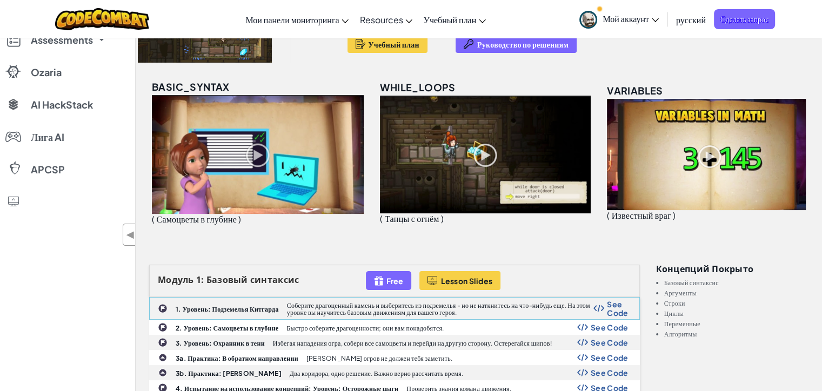  What do you see at coordinates (365, 328) in the screenshot?
I see `p: Быстро соберите драгоценности; они вам понадобятся.` at bounding box center [365, 328].